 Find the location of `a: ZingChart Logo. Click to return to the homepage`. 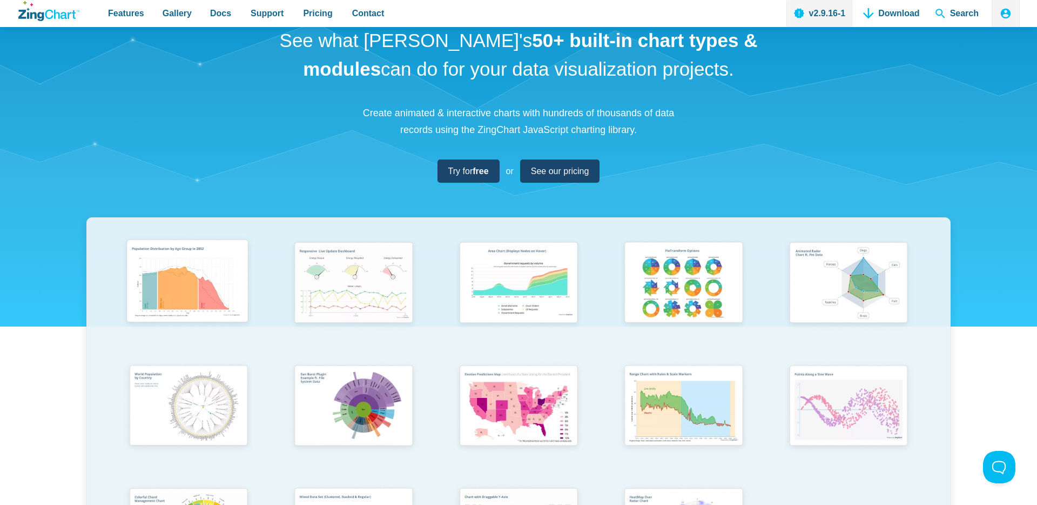

a: ZingChart Logo. Click to return to the homepage is located at coordinates (49, 11).